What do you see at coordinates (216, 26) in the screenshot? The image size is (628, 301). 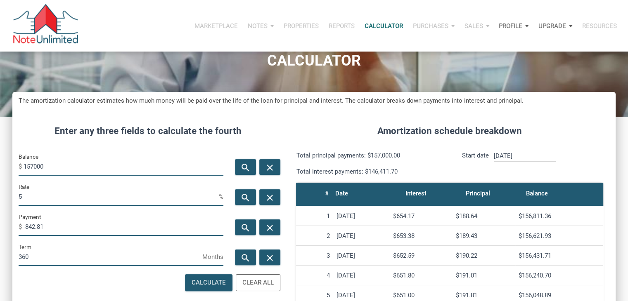 I see `p: Marketplace` at bounding box center [216, 26].